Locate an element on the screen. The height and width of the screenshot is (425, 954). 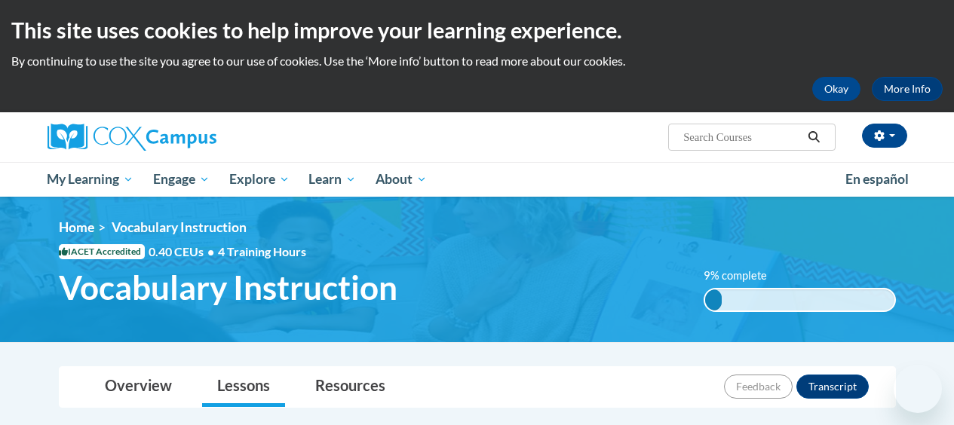
span: Explore is located at coordinates (259, 180).